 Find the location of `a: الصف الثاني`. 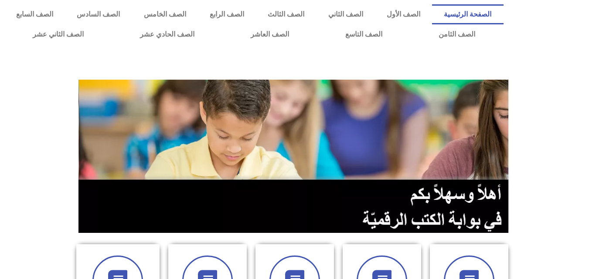

a: الصف الثاني is located at coordinates (346, 14).